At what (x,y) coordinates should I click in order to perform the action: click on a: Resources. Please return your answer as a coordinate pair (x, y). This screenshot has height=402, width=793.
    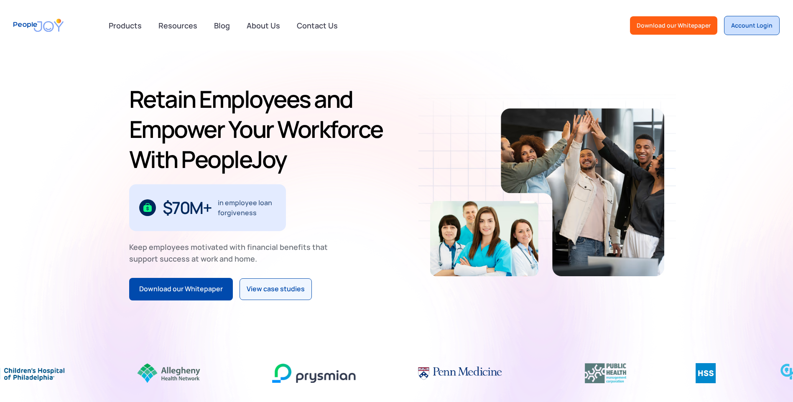
    Looking at the image, I should click on (178, 25).